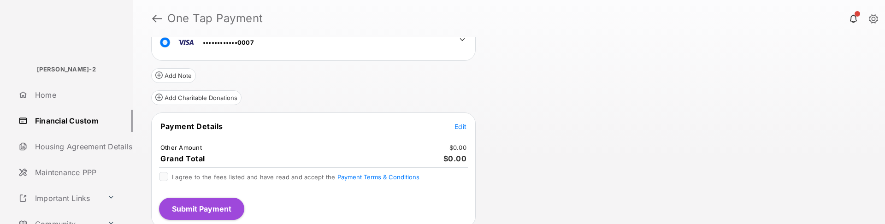 Image resolution: width=885 pixels, height=224 pixels. I want to click on button: Edit, so click(460, 126).